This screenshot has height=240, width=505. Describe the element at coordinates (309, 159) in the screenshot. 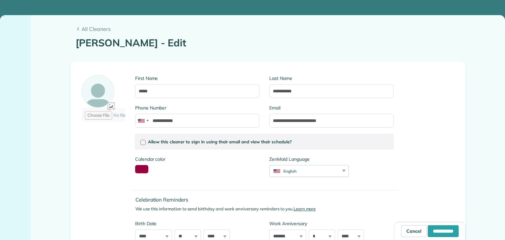

I see `label: ZenMaid Language` at that location.